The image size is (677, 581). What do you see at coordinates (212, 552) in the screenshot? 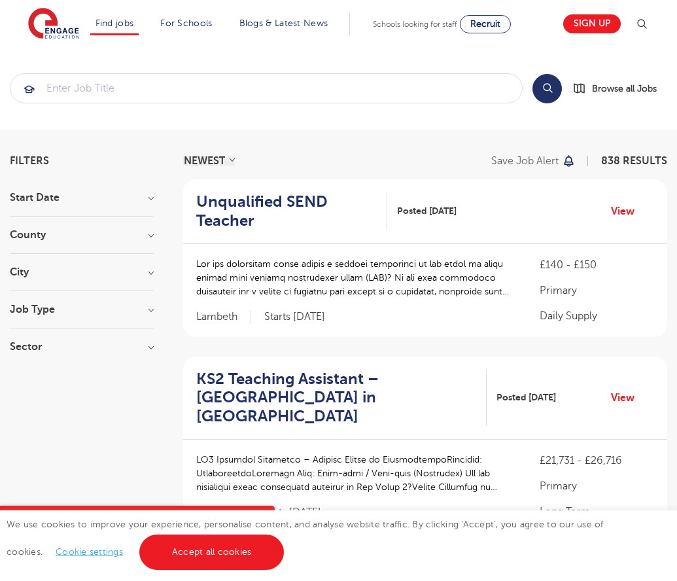
I see `a: Accept all cookies` at bounding box center [212, 552].